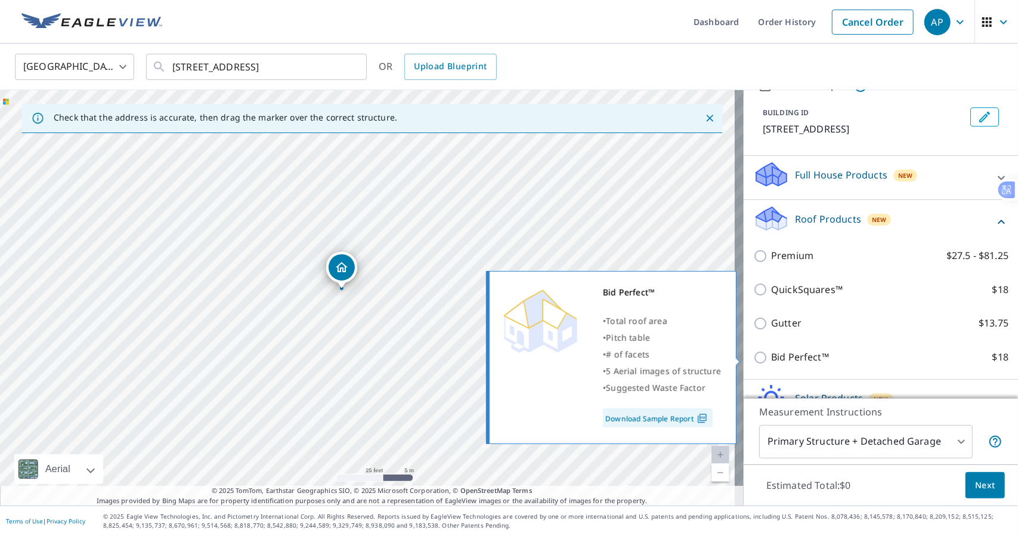 The height and width of the screenshot is (536, 1018). Describe the element at coordinates (841, 175) in the screenshot. I see `p: Full House Products` at that location.